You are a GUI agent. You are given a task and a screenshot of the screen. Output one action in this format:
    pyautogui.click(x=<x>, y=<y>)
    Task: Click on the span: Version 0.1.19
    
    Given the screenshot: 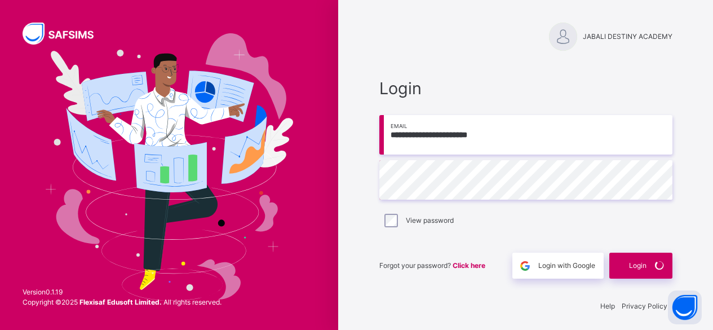 What is the action you would take?
    pyautogui.click(x=122, y=292)
    